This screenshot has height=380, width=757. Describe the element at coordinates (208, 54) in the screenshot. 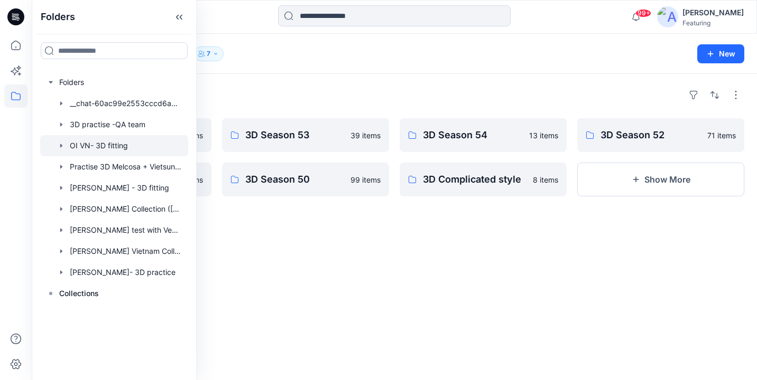

I see `button: 7` at that location.